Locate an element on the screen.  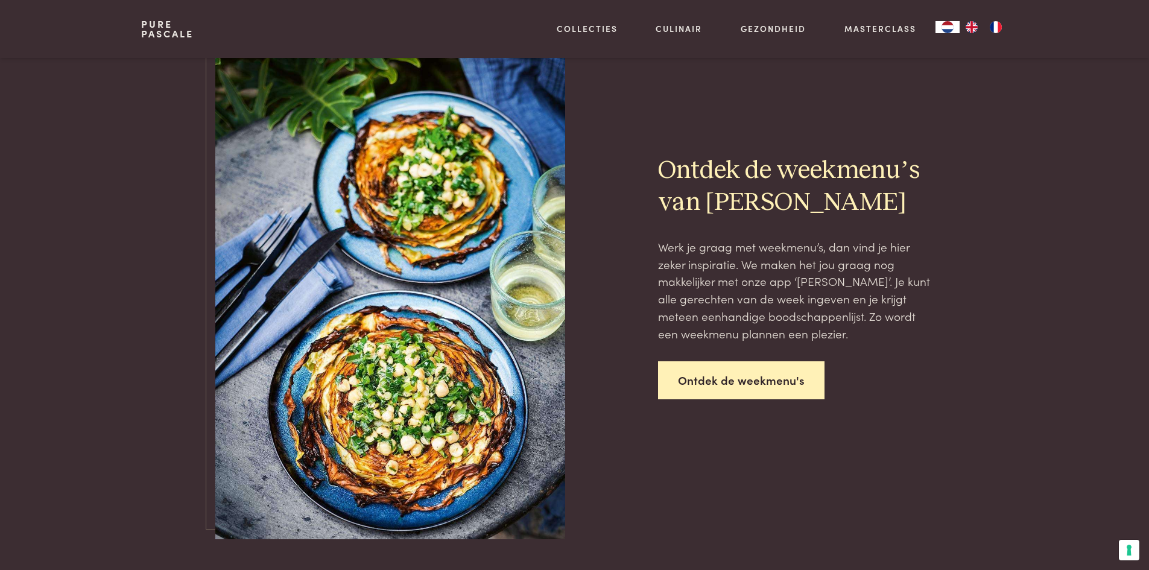
aside: Language selected: Nederlands is located at coordinates (972, 27).